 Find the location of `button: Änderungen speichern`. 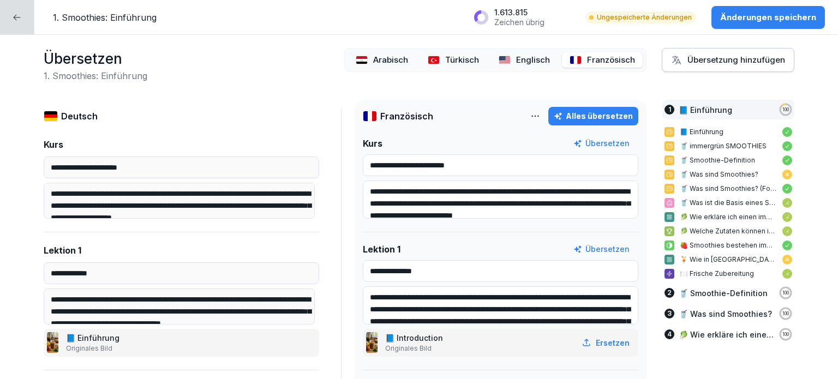

button: Änderungen speichern is located at coordinates (768, 17).